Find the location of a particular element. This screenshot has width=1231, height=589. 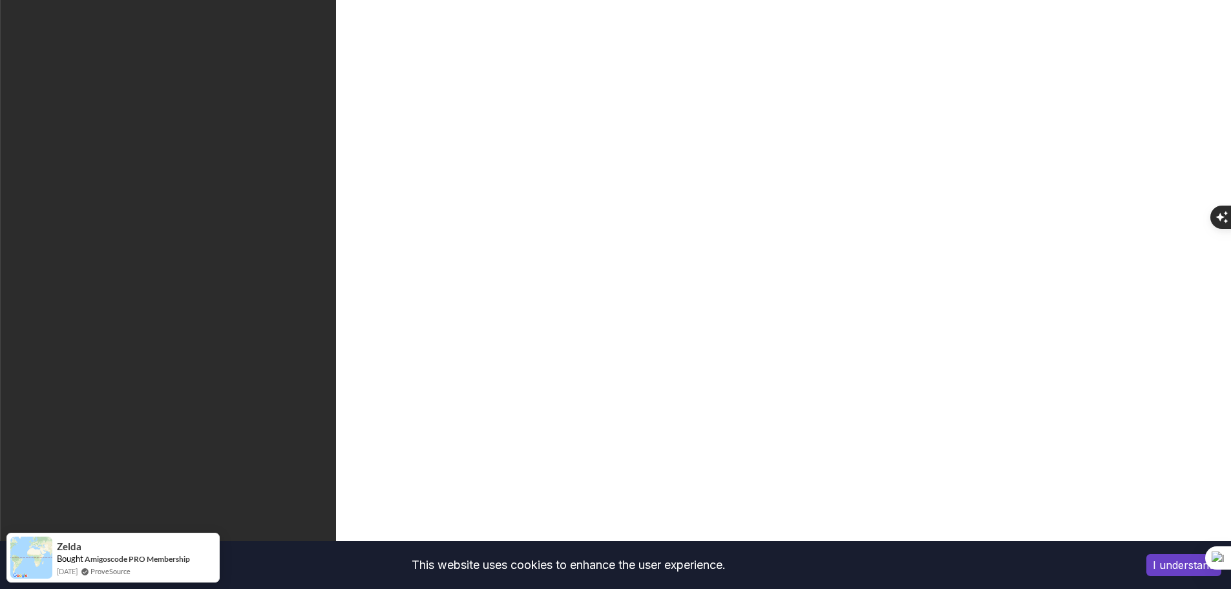

span: Zelda is located at coordinates (69, 546).